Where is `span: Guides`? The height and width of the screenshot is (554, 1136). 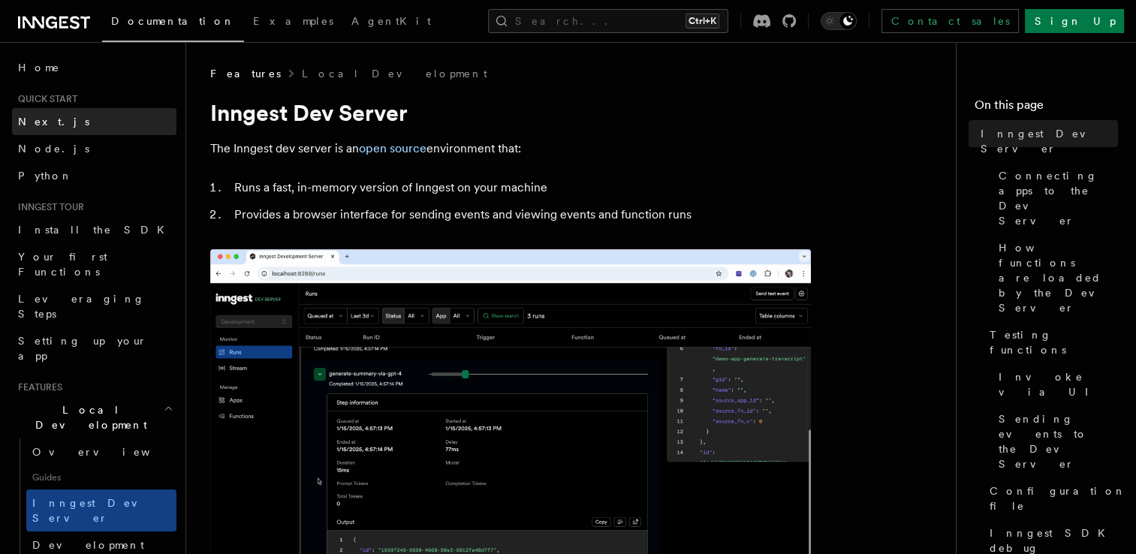 span: Guides is located at coordinates (101, 478).